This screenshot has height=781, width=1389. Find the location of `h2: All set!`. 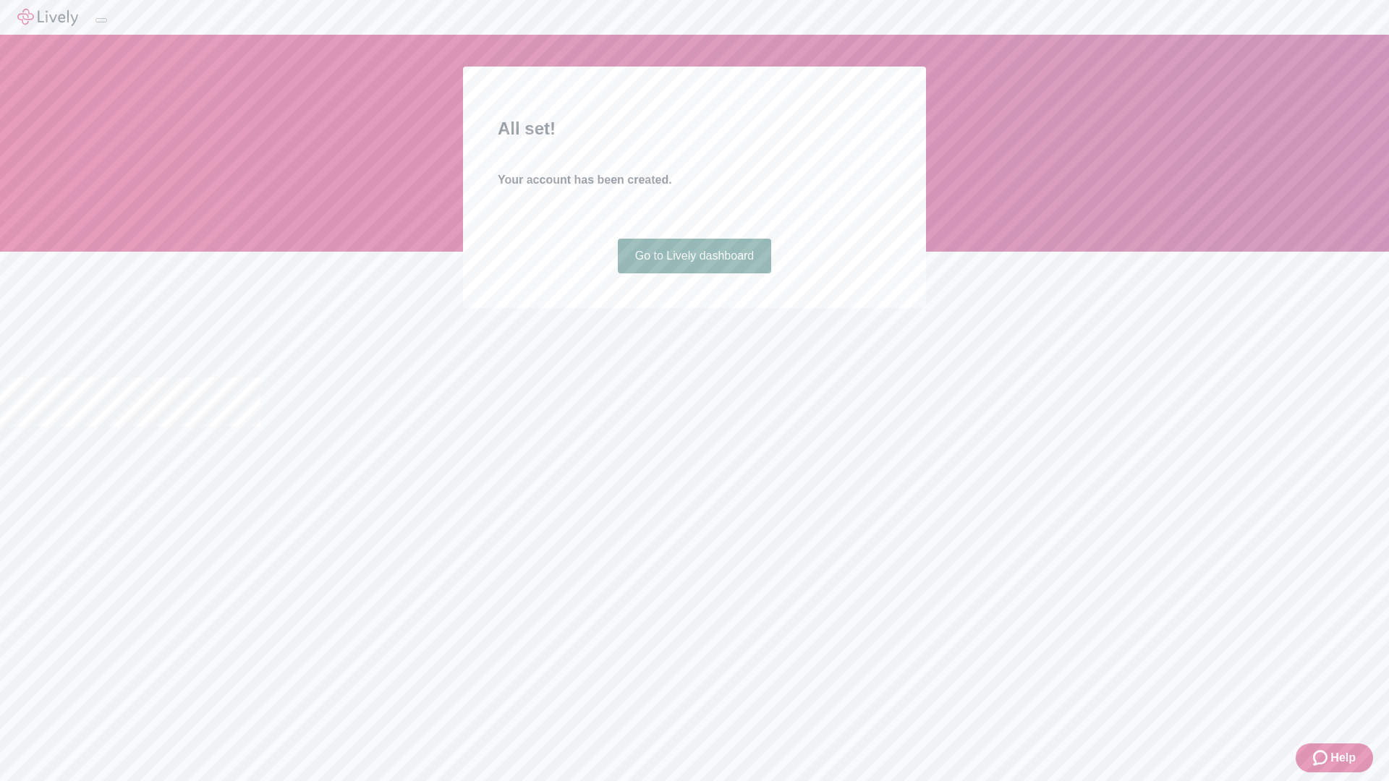

h2: All set! is located at coordinates (694, 129).